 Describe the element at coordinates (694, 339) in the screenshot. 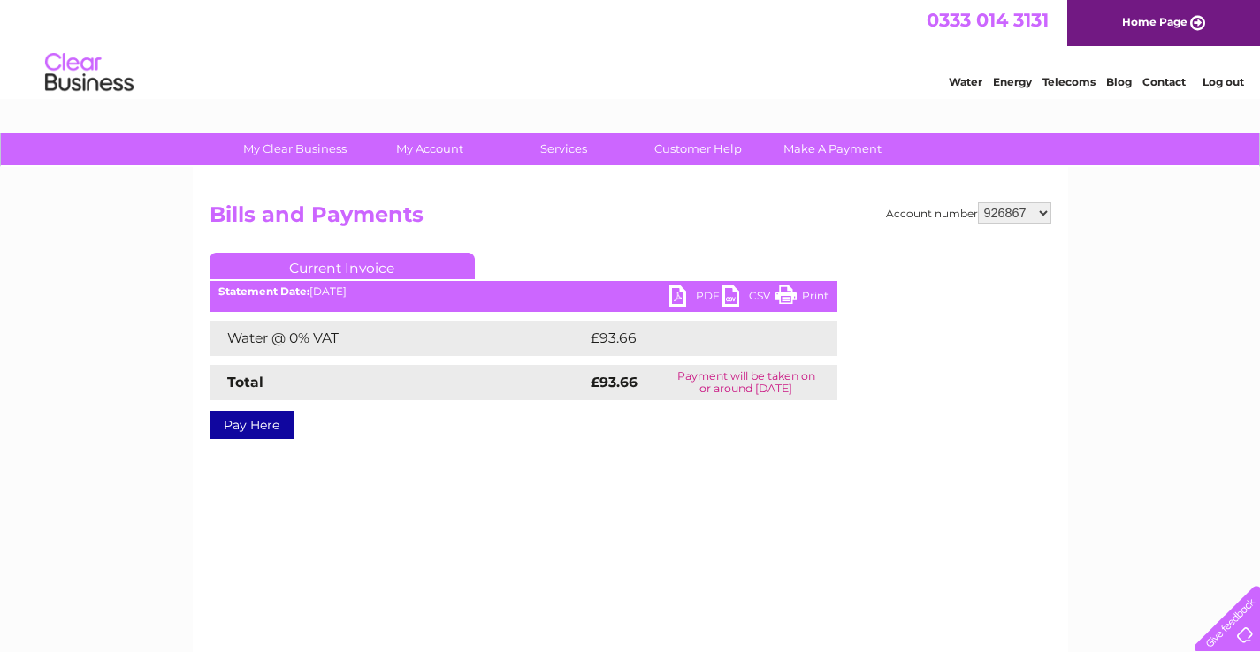

I see `td: £93.66` at that location.